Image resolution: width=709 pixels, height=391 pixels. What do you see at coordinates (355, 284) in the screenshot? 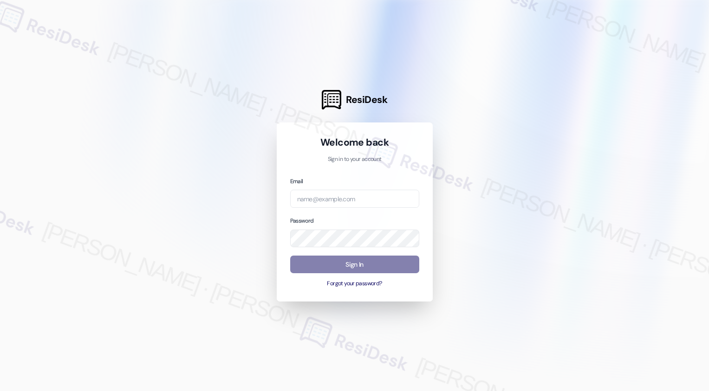
I see `button: Forgot your password?` at bounding box center [355, 284].